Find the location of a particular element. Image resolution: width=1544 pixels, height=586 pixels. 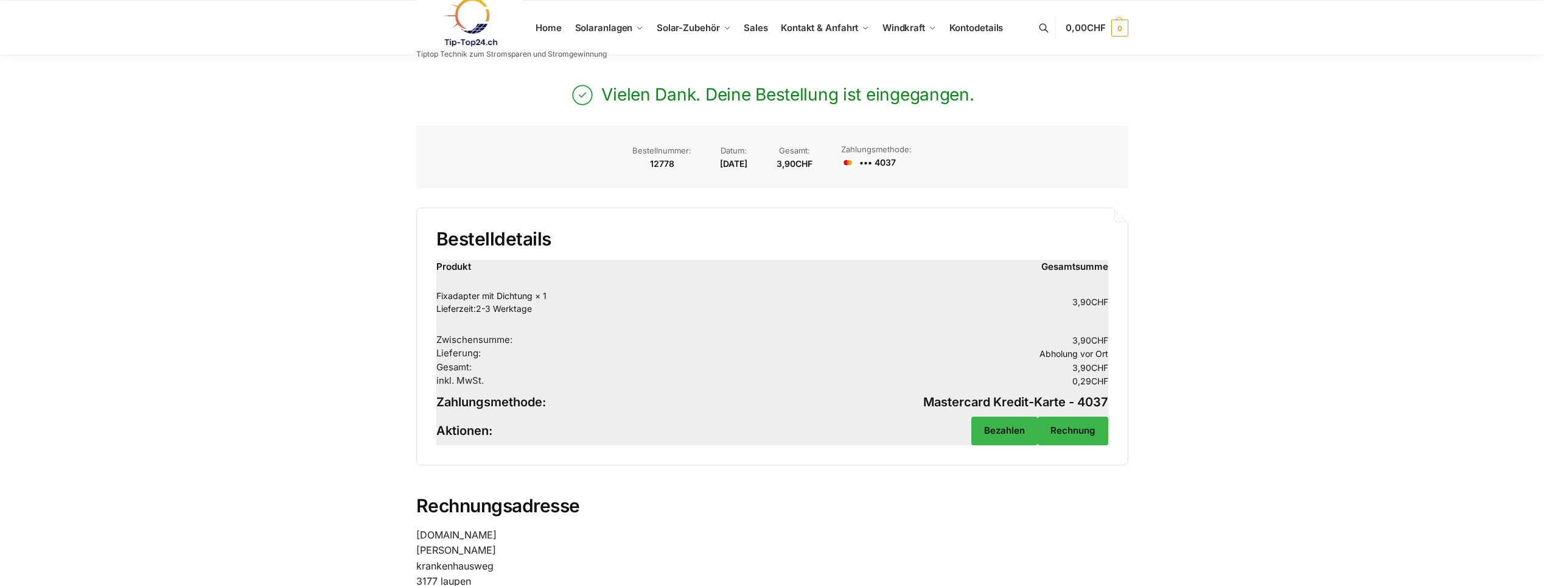

span: Kontodetails is located at coordinates (976, 27).